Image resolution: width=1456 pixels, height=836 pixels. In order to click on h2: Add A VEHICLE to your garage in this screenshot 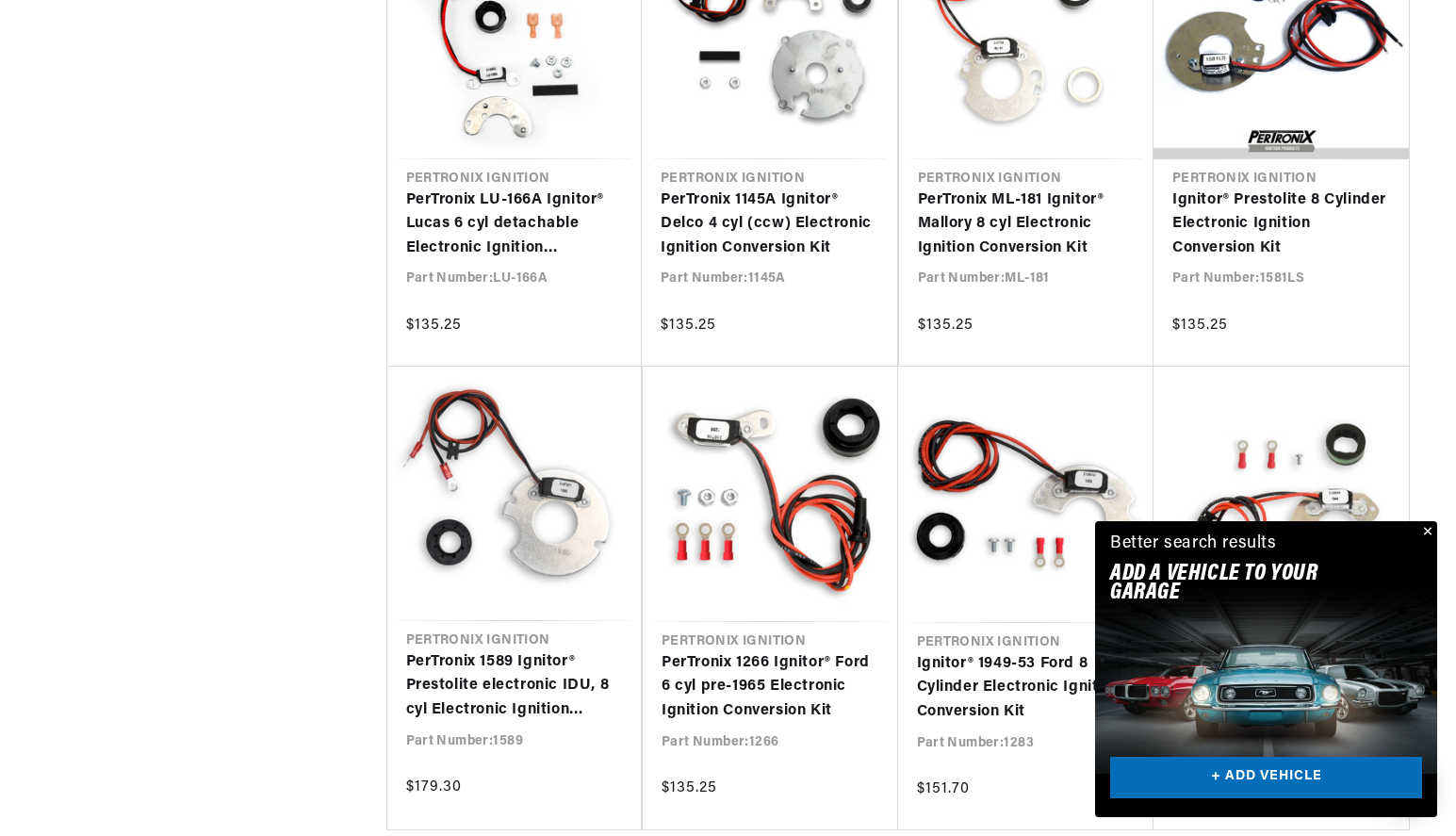, I will do `click(1243, 583)`.